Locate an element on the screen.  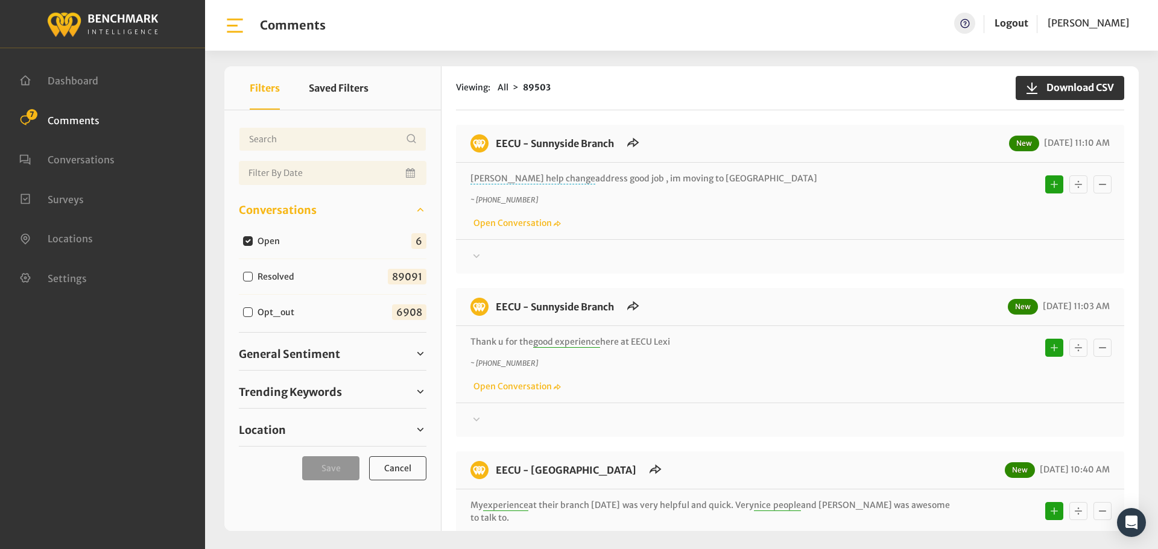
input: Username is located at coordinates (332, 139).